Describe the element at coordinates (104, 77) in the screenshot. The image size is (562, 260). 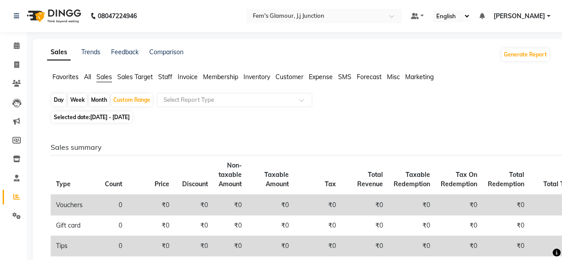
I see `span: Sales` at that location.